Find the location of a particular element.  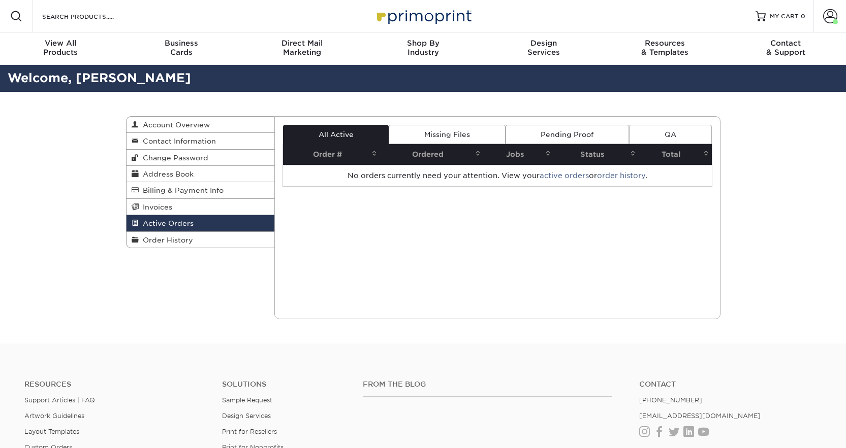

a: DesignServices is located at coordinates (543, 49).